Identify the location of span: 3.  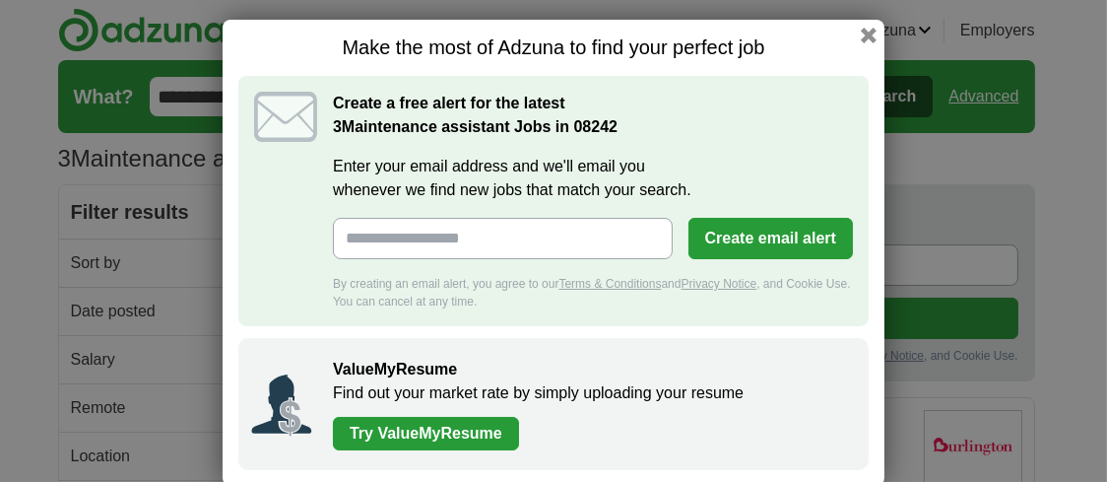
(337, 127).